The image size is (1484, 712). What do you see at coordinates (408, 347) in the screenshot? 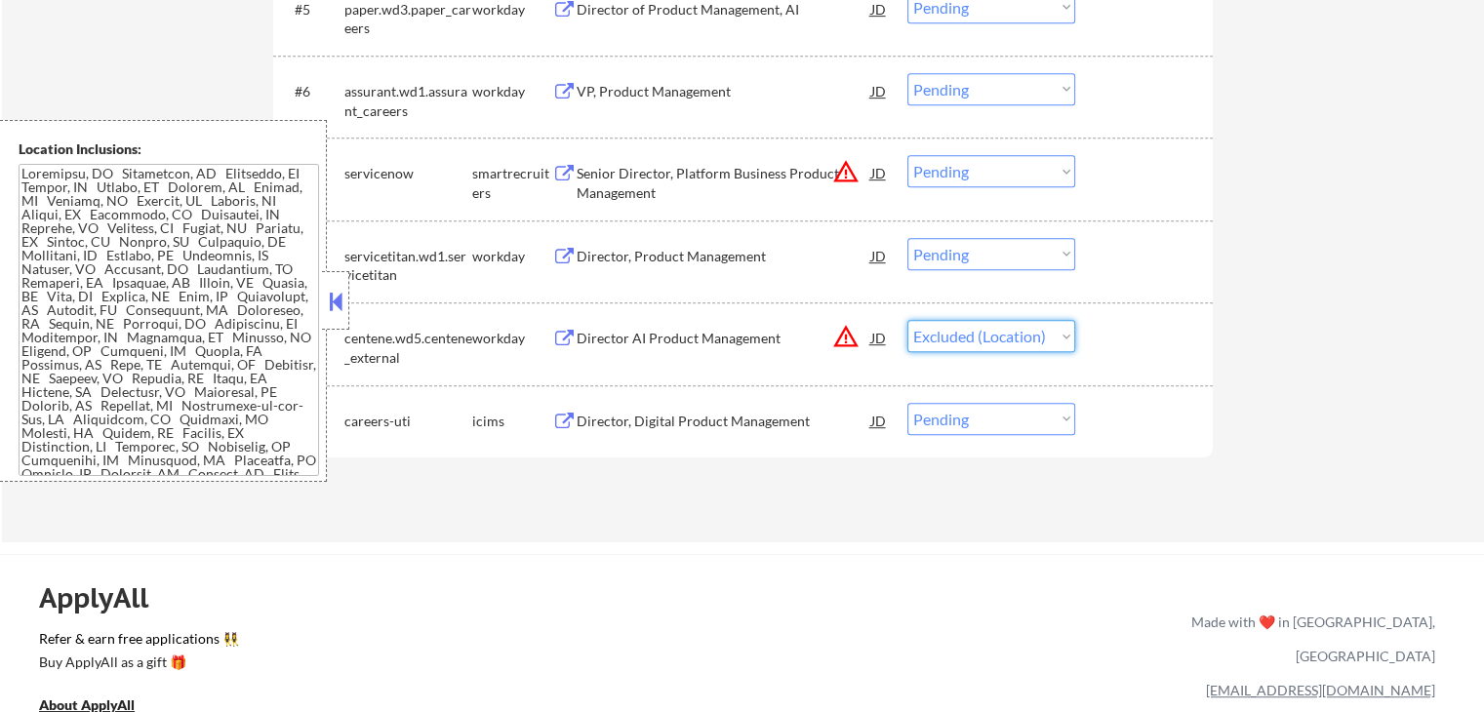
I see `div: centene.wd5.centene_external` at bounding box center [408, 347].